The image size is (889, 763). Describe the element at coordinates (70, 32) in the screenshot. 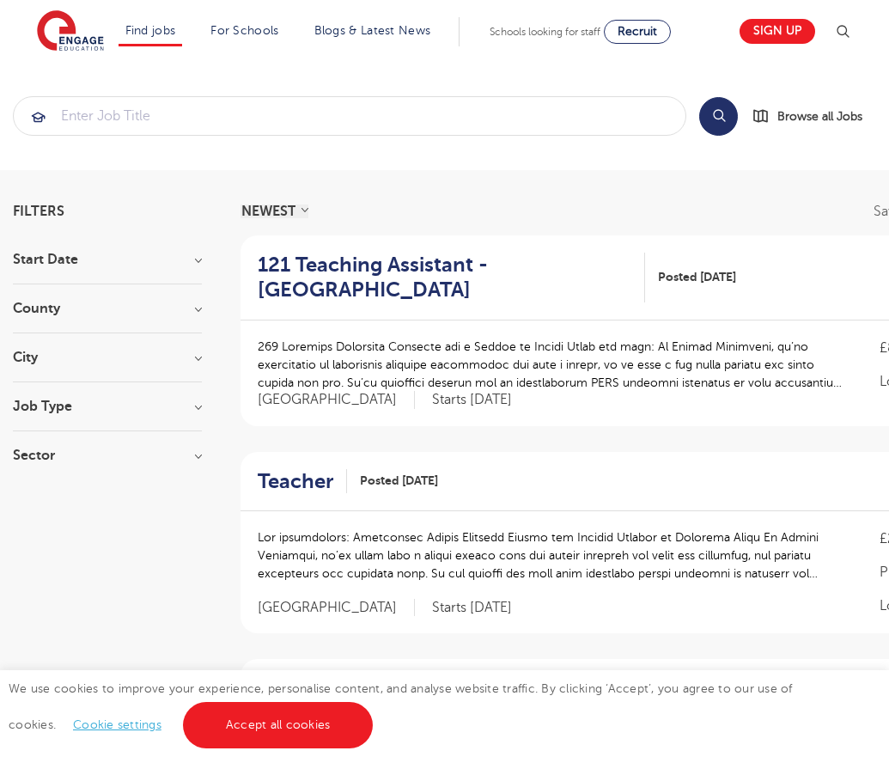

I see `img: Engage Education` at that location.